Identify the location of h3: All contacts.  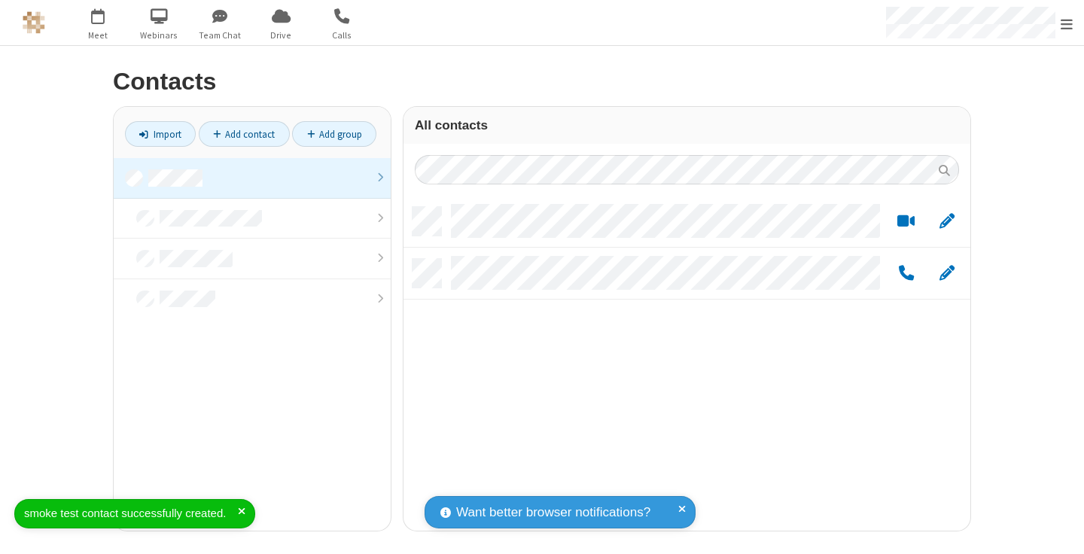
(687, 125).